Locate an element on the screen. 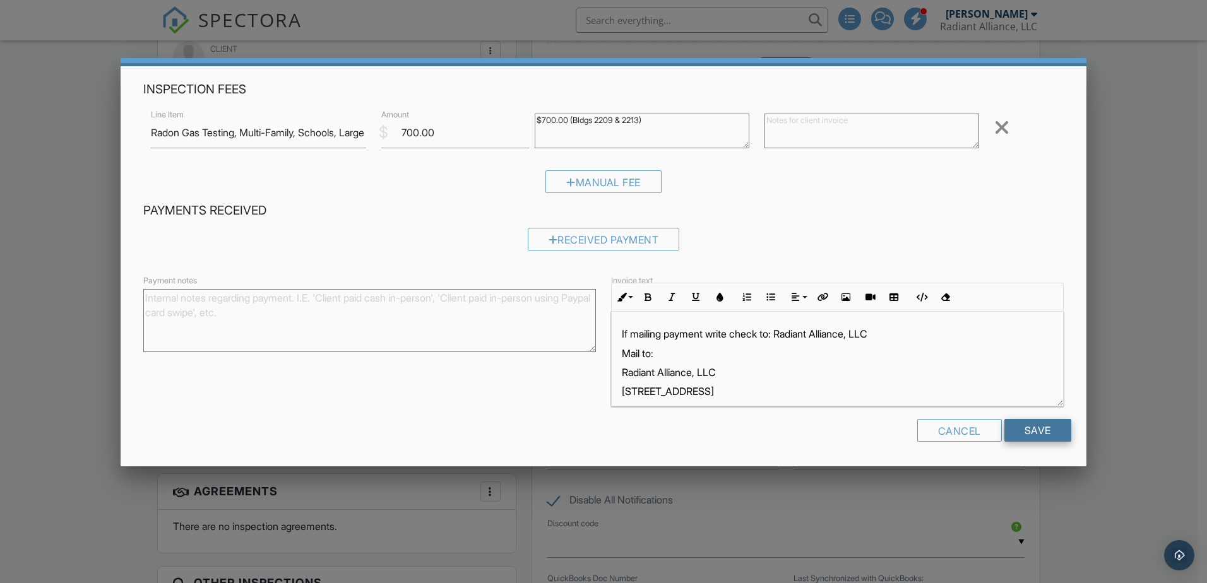  h4: Payments Received is located at coordinates (603, 211).